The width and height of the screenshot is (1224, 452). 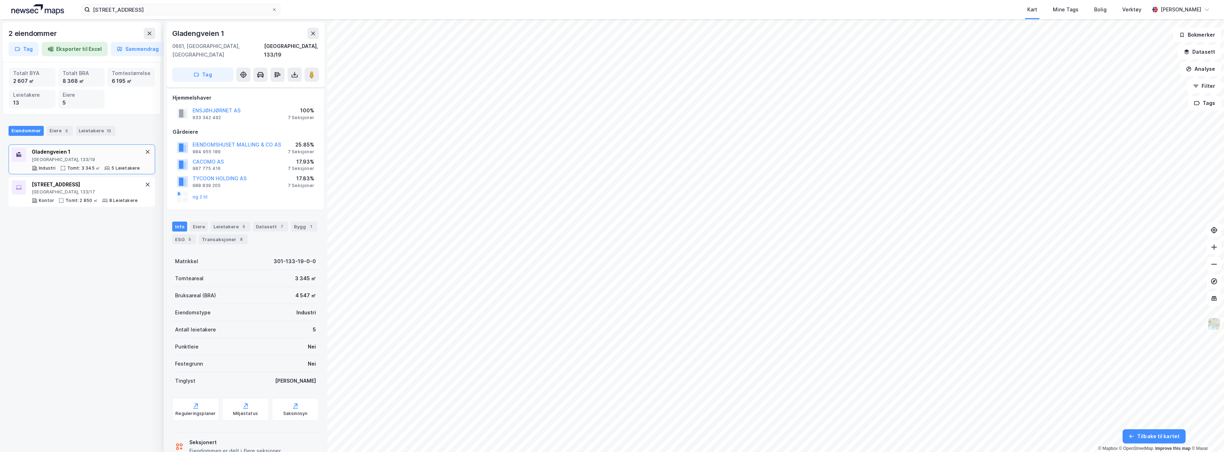 What do you see at coordinates (1107, 449) in the screenshot?
I see `a: Mapbox` at bounding box center [1107, 449].